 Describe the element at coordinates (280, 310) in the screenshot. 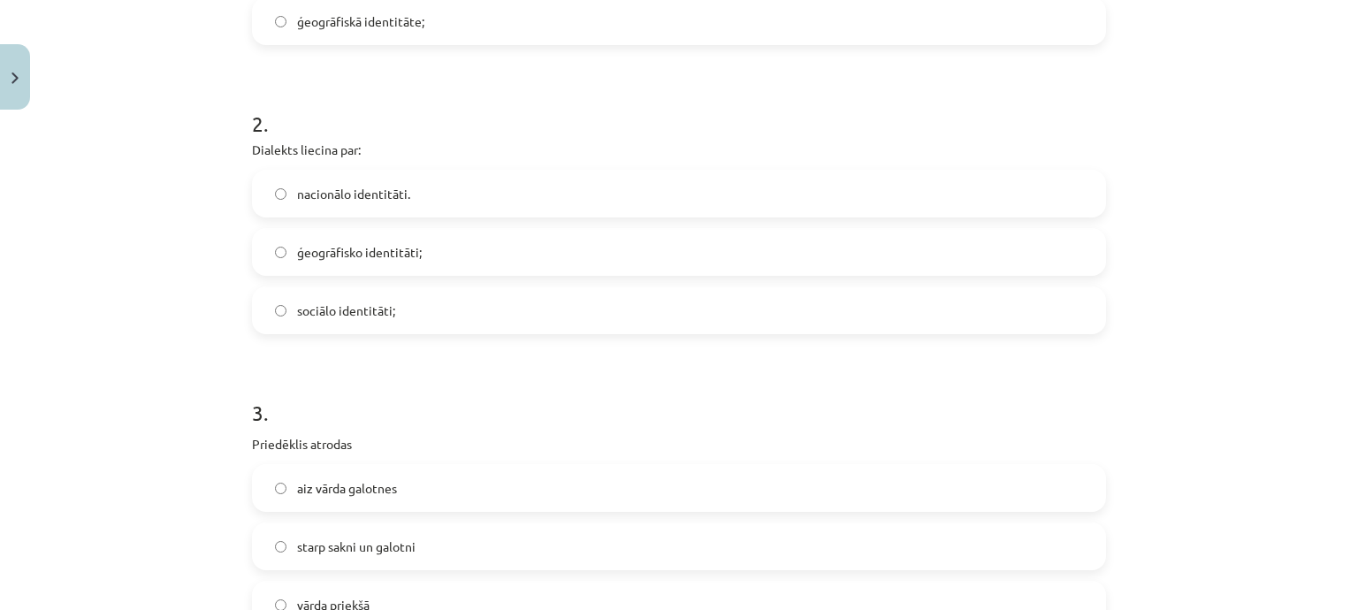

I see `input: sociālo identitāti;` at that location.